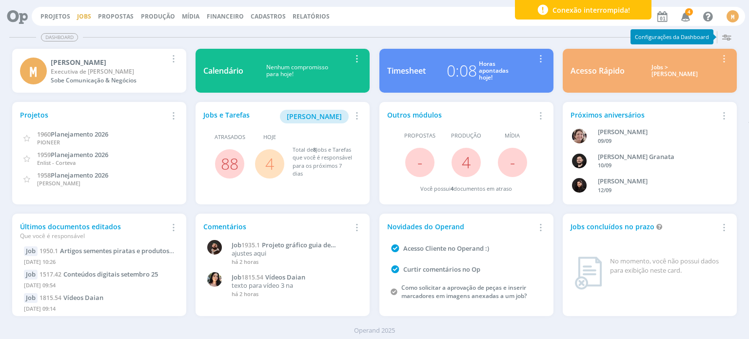  What do you see at coordinates (297, 71) in the screenshot?
I see `div: Nenhum compromisso para hoje!` at bounding box center [297, 71].